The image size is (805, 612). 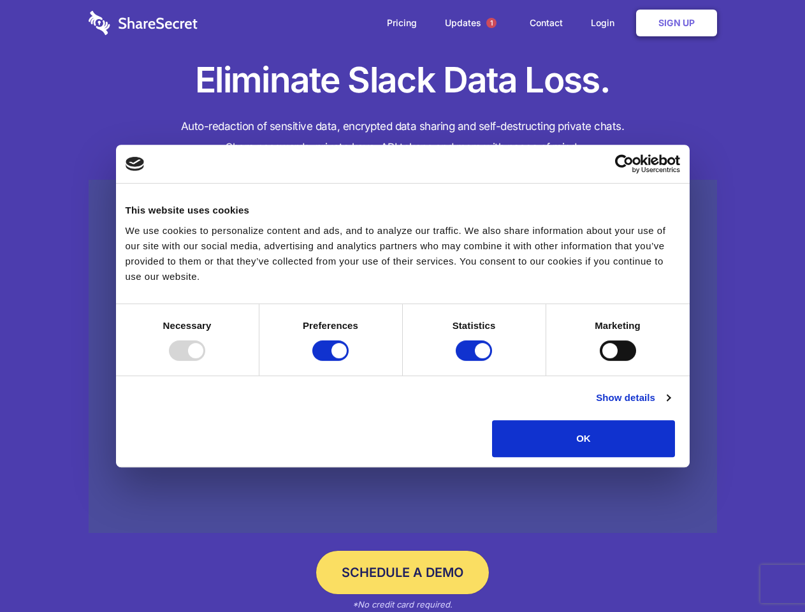 I want to click on a: Sign Up, so click(x=677, y=23).